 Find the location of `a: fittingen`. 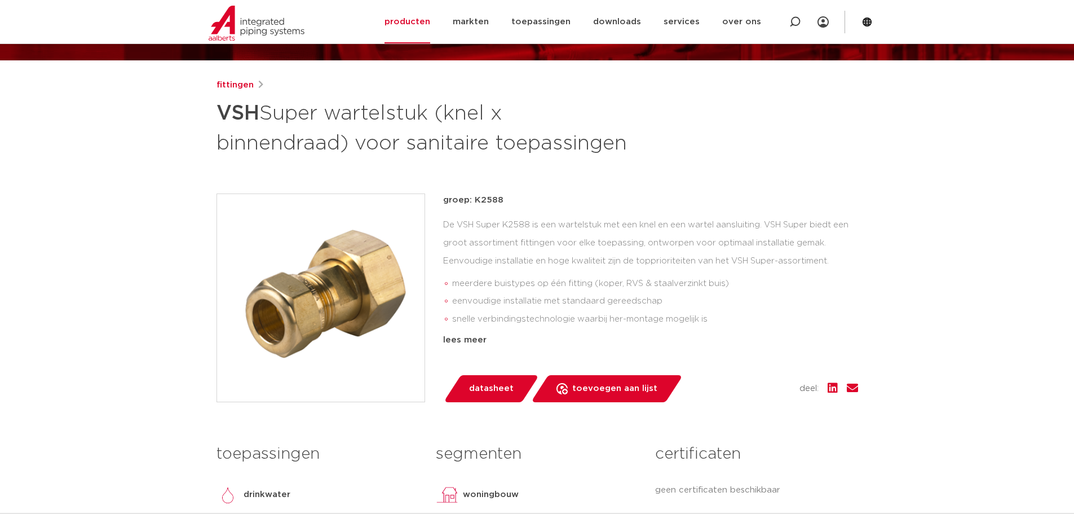

a: fittingen is located at coordinates (235, 85).